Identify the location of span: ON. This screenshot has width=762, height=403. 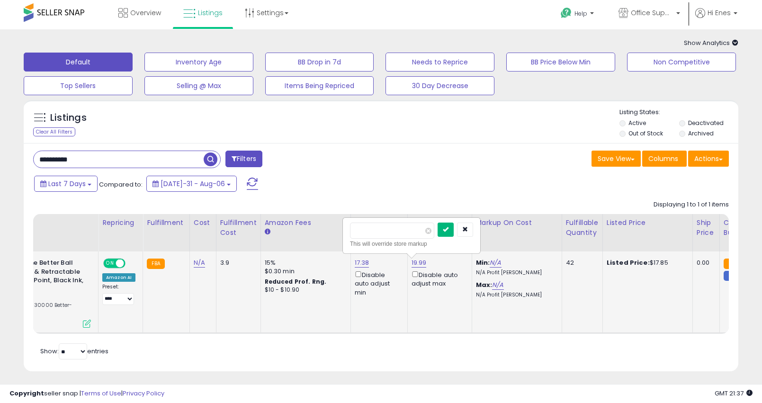
(110, 263).